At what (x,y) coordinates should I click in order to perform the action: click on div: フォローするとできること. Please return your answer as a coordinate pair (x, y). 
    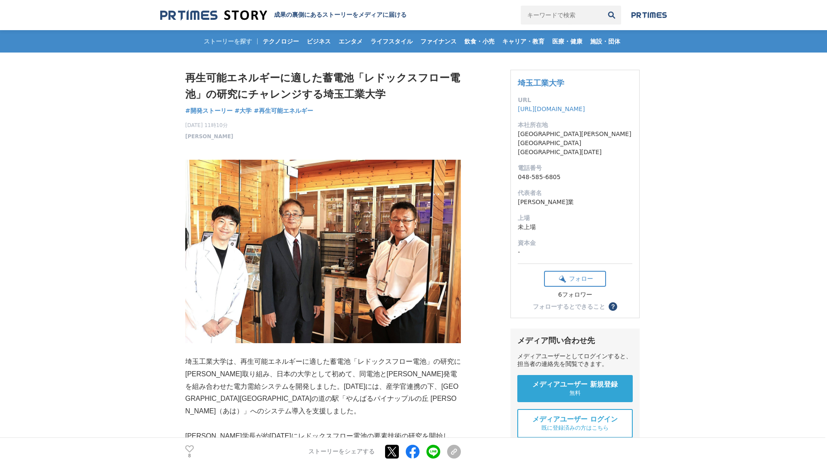
    Looking at the image, I should click on (569, 306).